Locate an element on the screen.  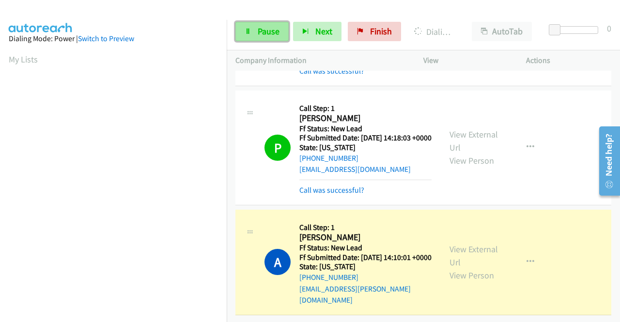
div: 0 is located at coordinates (609, 28).